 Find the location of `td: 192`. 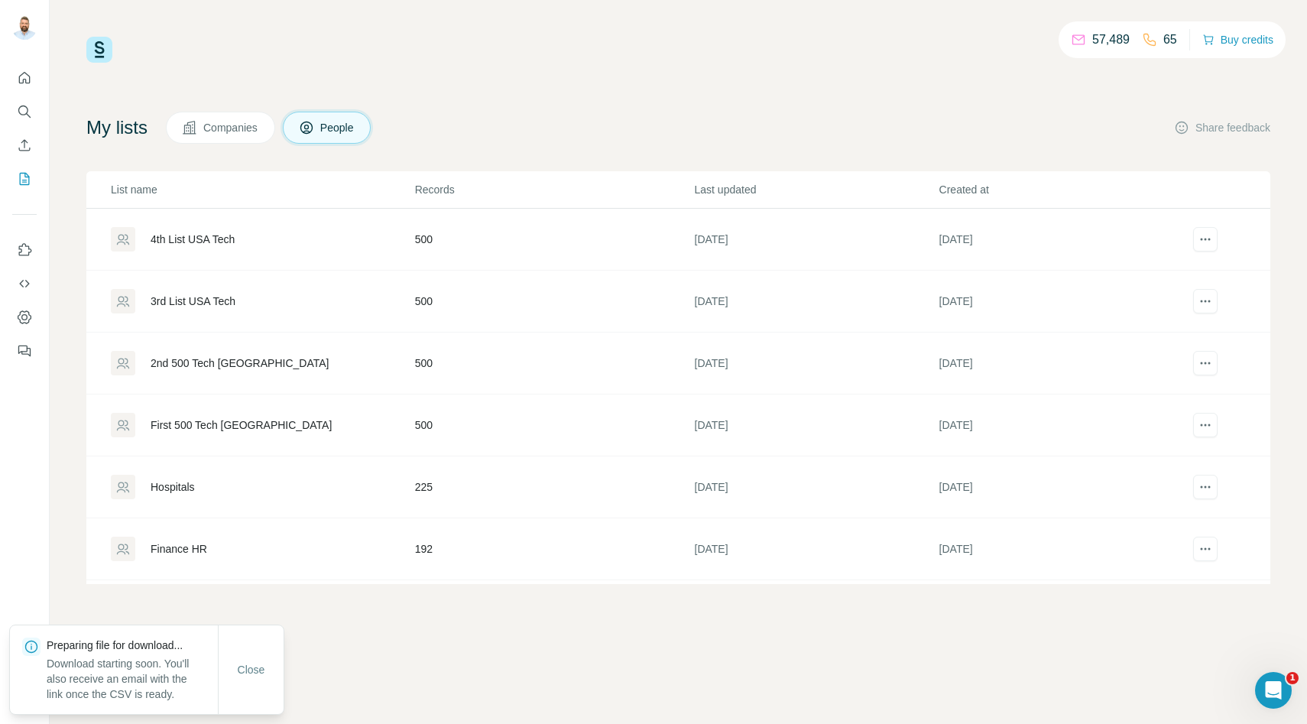

td: 192 is located at coordinates (554, 549).